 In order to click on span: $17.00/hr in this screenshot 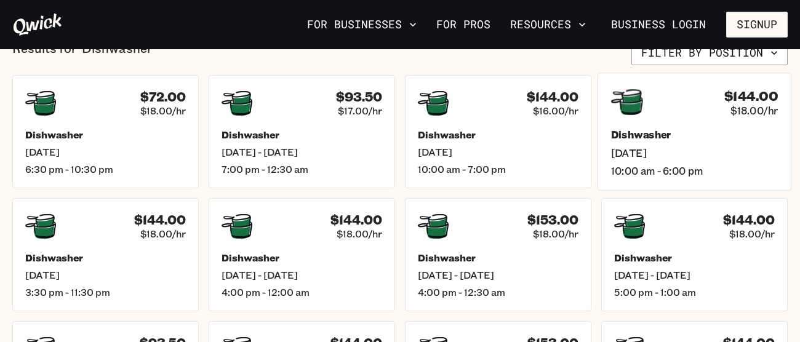, I will do `click(360, 111)`.